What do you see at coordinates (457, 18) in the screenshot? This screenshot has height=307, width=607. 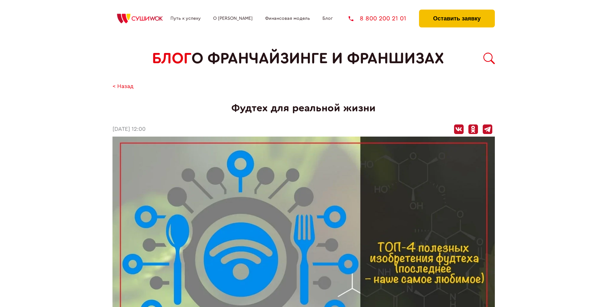 I see `button: Оставить заявку` at bounding box center [457, 18].